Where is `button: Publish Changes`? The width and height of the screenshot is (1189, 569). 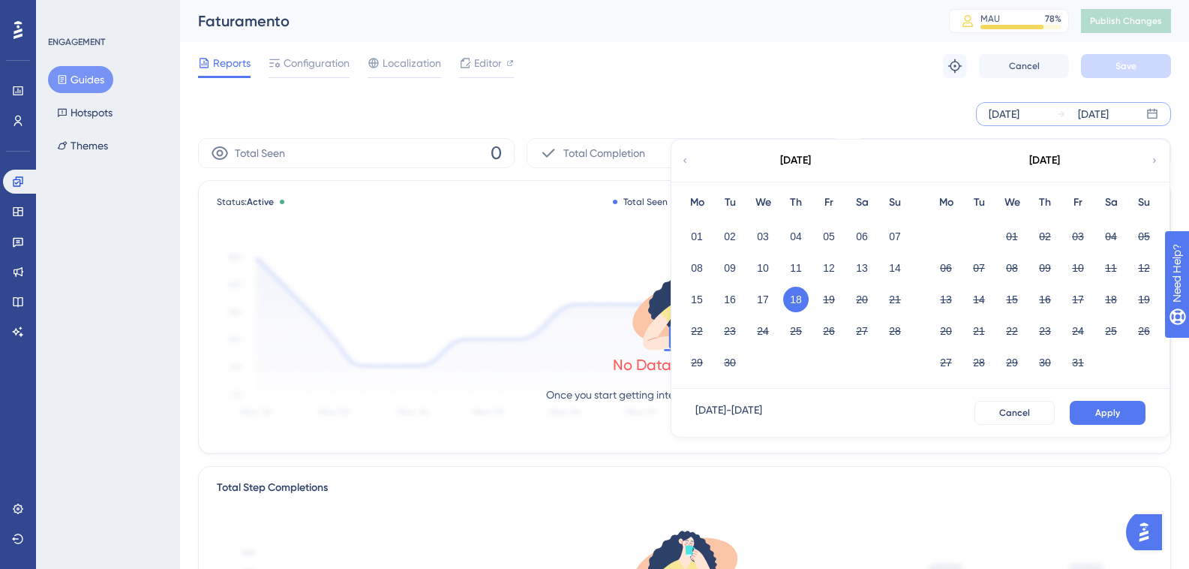 button: Publish Changes is located at coordinates (1126, 21).